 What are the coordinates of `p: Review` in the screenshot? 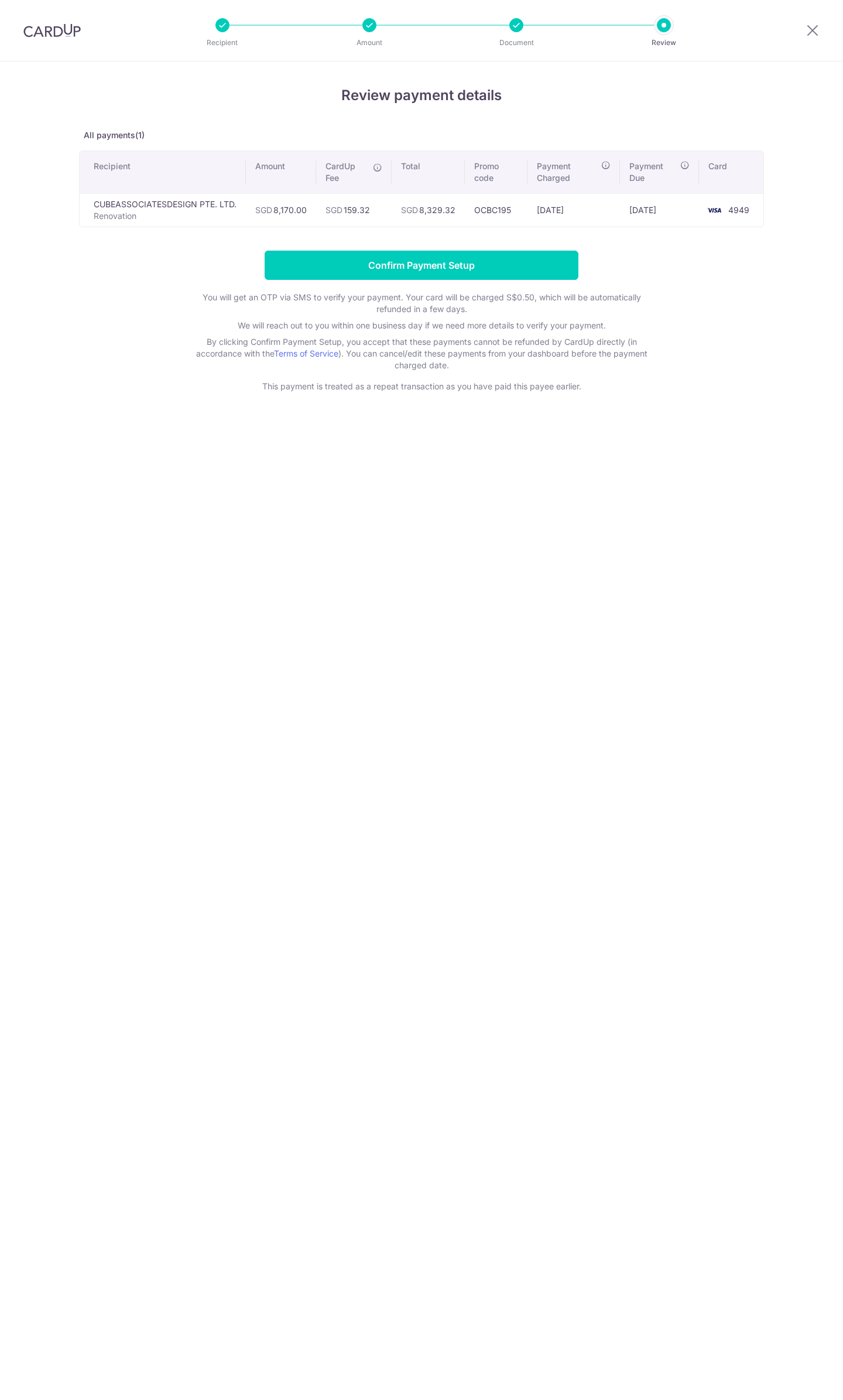 It's located at (664, 43).